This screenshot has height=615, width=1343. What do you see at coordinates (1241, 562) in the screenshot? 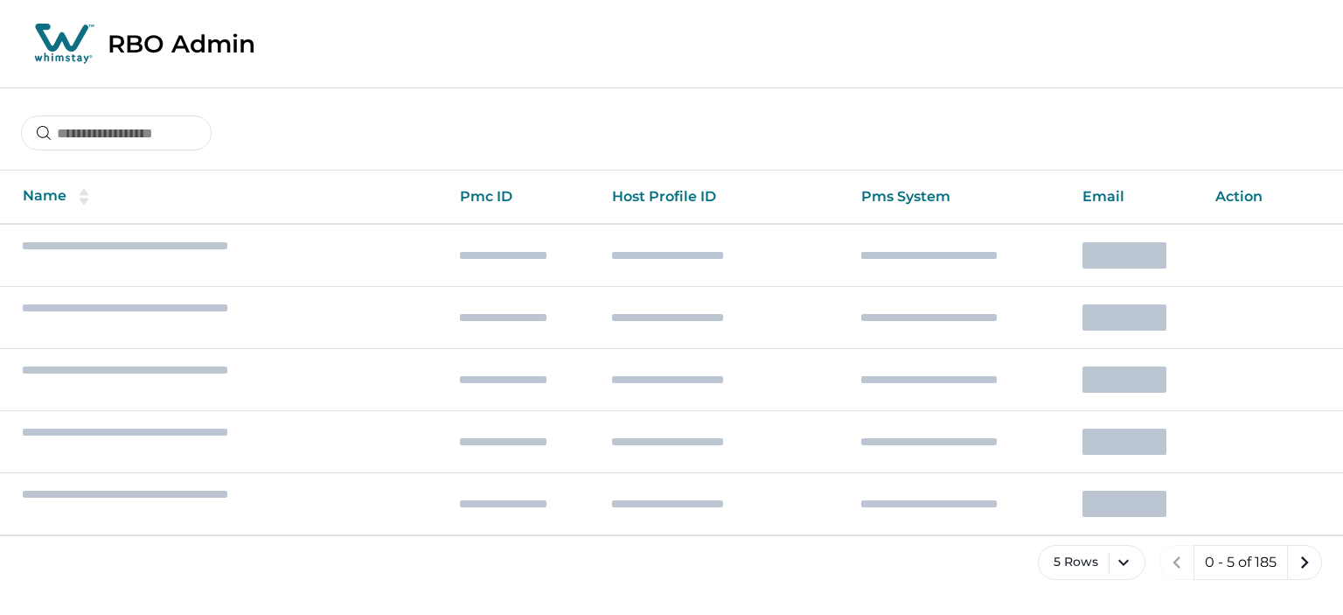
I see `p: 0 - 5 of 185` at bounding box center [1241, 562].